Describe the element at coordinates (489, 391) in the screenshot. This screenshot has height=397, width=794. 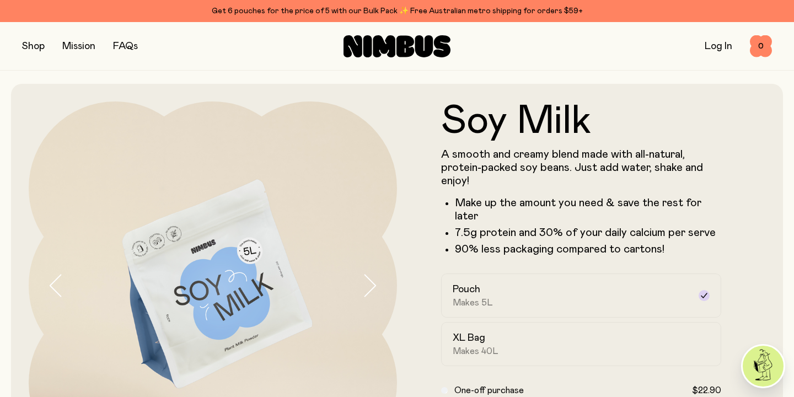
I see `span: One-off purchase` at that location.